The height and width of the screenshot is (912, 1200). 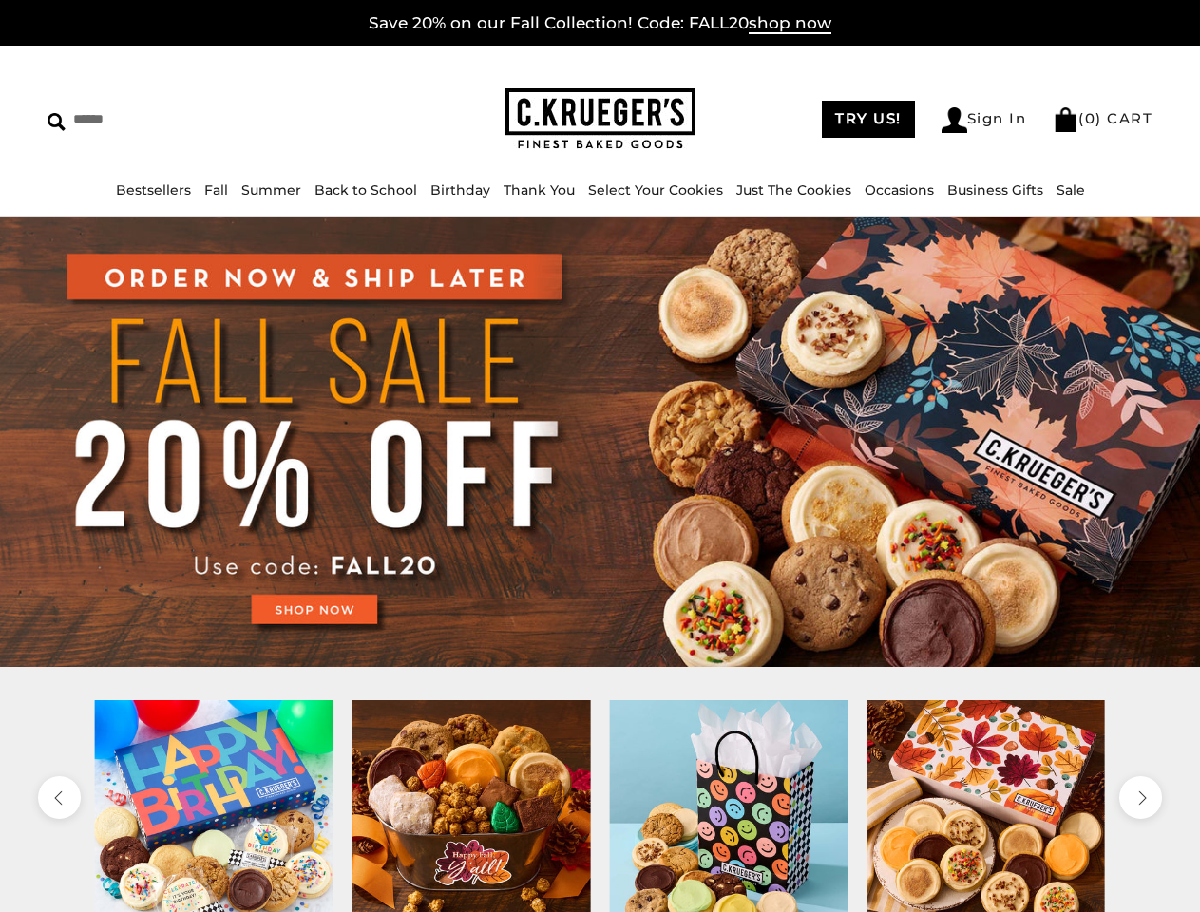 What do you see at coordinates (460, 190) in the screenshot?
I see `a: Birthday` at bounding box center [460, 190].